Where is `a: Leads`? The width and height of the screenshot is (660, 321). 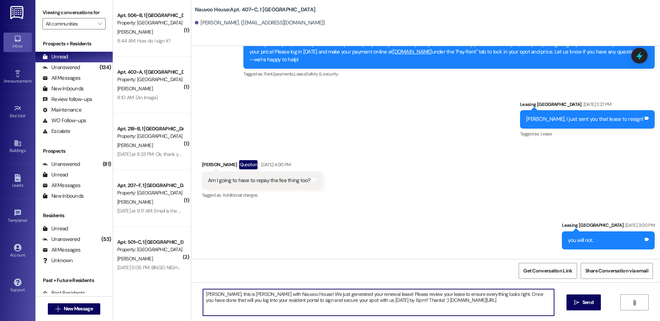 a: Leads is located at coordinates (18, 181).